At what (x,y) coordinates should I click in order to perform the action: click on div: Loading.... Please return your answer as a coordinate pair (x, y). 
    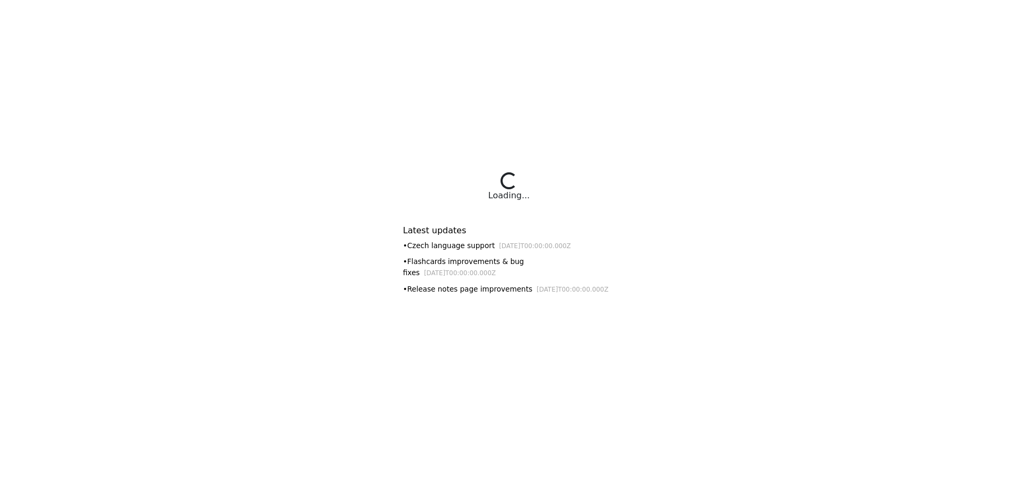
    Looking at the image, I should click on (509, 196).